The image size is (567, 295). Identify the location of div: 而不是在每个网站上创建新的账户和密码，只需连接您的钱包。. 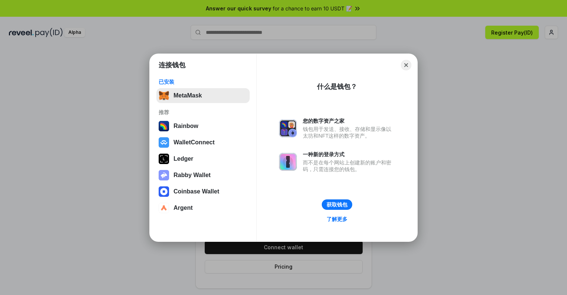
(349, 166).